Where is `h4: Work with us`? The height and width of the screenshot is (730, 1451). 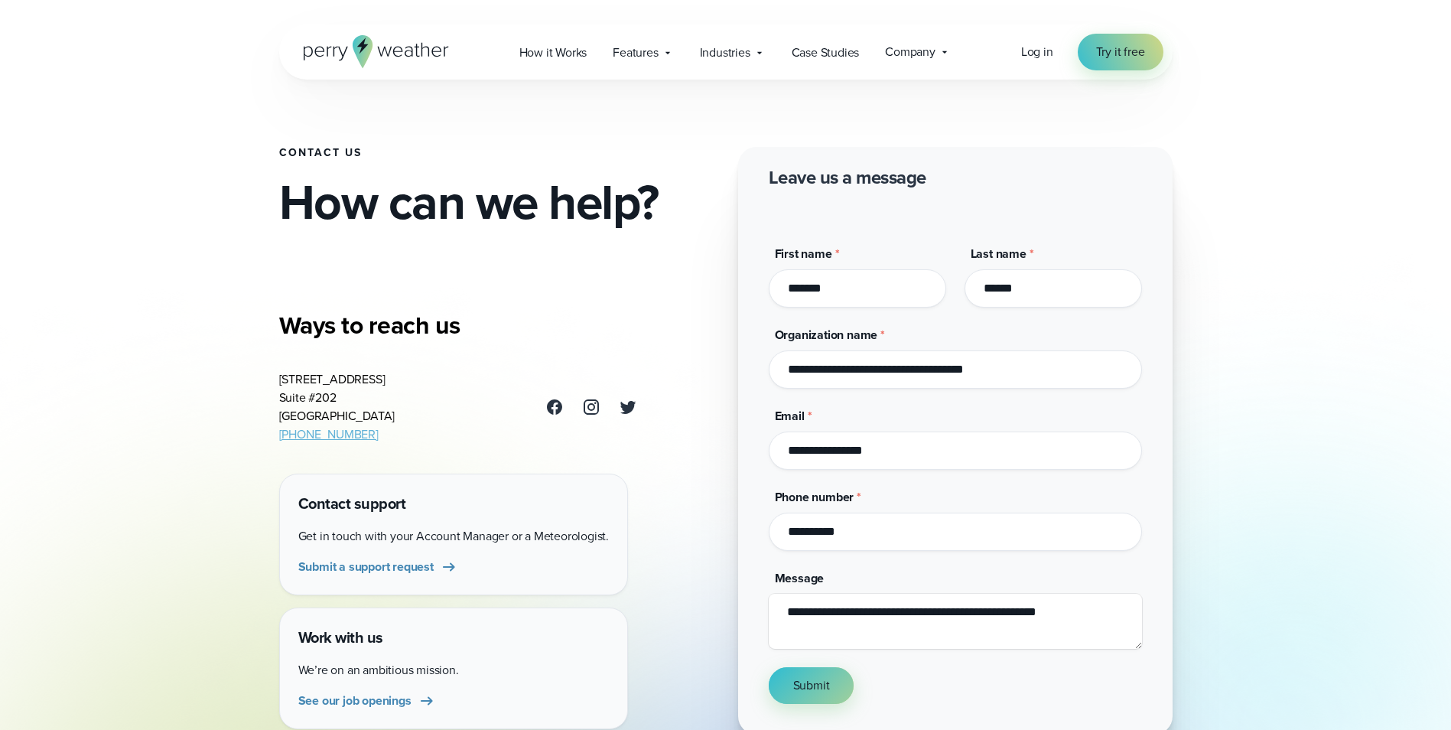
h4: Work with us is located at coordinates (454, 637).